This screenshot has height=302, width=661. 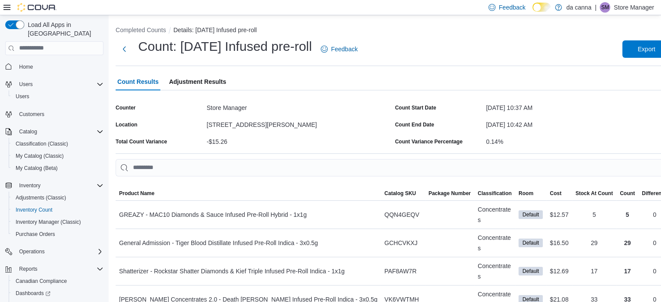 What do you see at coordinates (58, 168) in the screenshot?
I see `button: My Catalog (Beta)` at bounding box center [58, 168].